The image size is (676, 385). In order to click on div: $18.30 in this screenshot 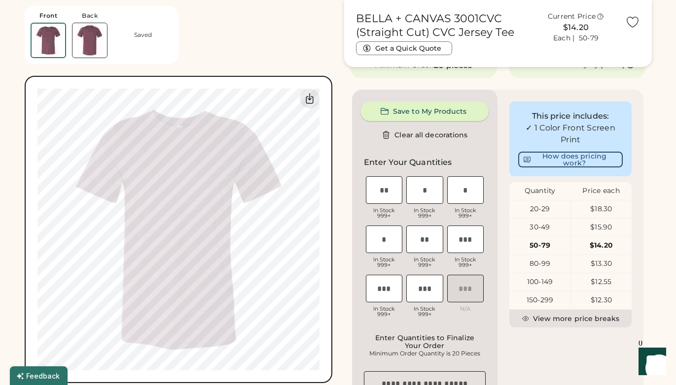, I will do `click(601, 209)`.